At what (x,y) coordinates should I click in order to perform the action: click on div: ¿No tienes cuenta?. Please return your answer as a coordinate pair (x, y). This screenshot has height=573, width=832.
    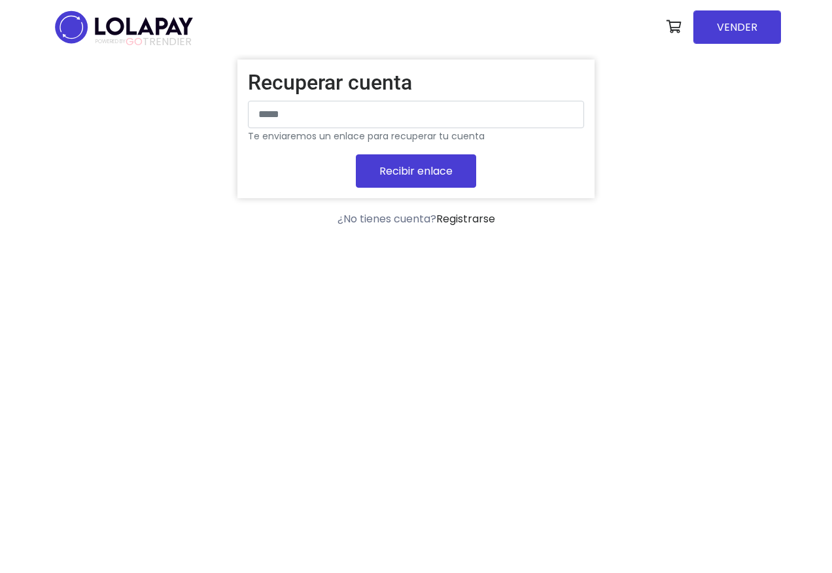
    Looking at the image, I should click on (416, 219).